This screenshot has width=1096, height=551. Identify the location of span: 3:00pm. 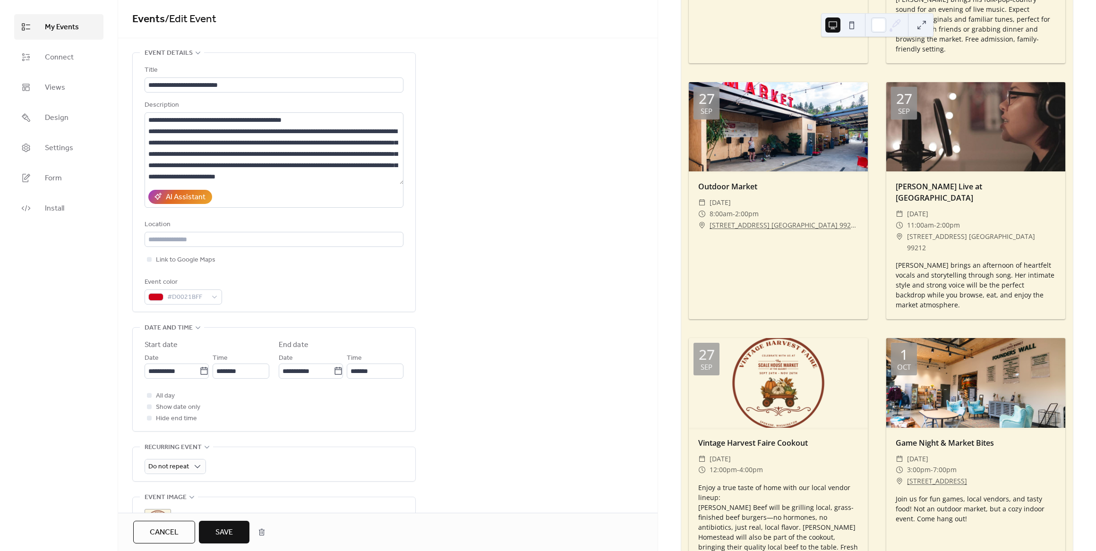
(919, 470).